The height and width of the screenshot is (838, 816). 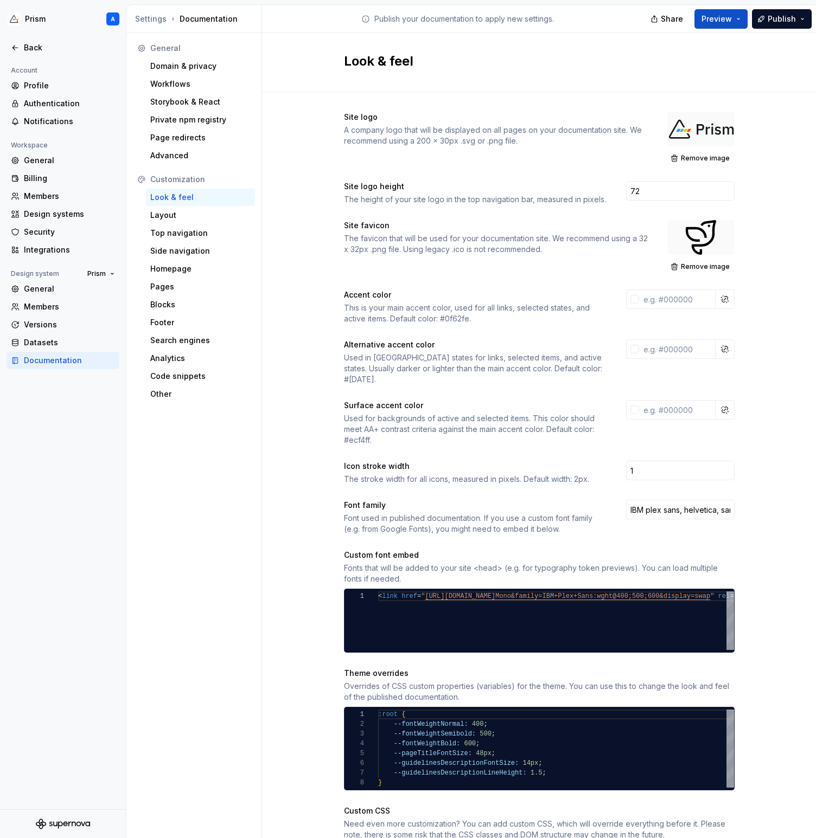 What do you see at coordinates (200, 197) in the screenshot?
I see `a: Look & feel` at bounding box center [200, 197].